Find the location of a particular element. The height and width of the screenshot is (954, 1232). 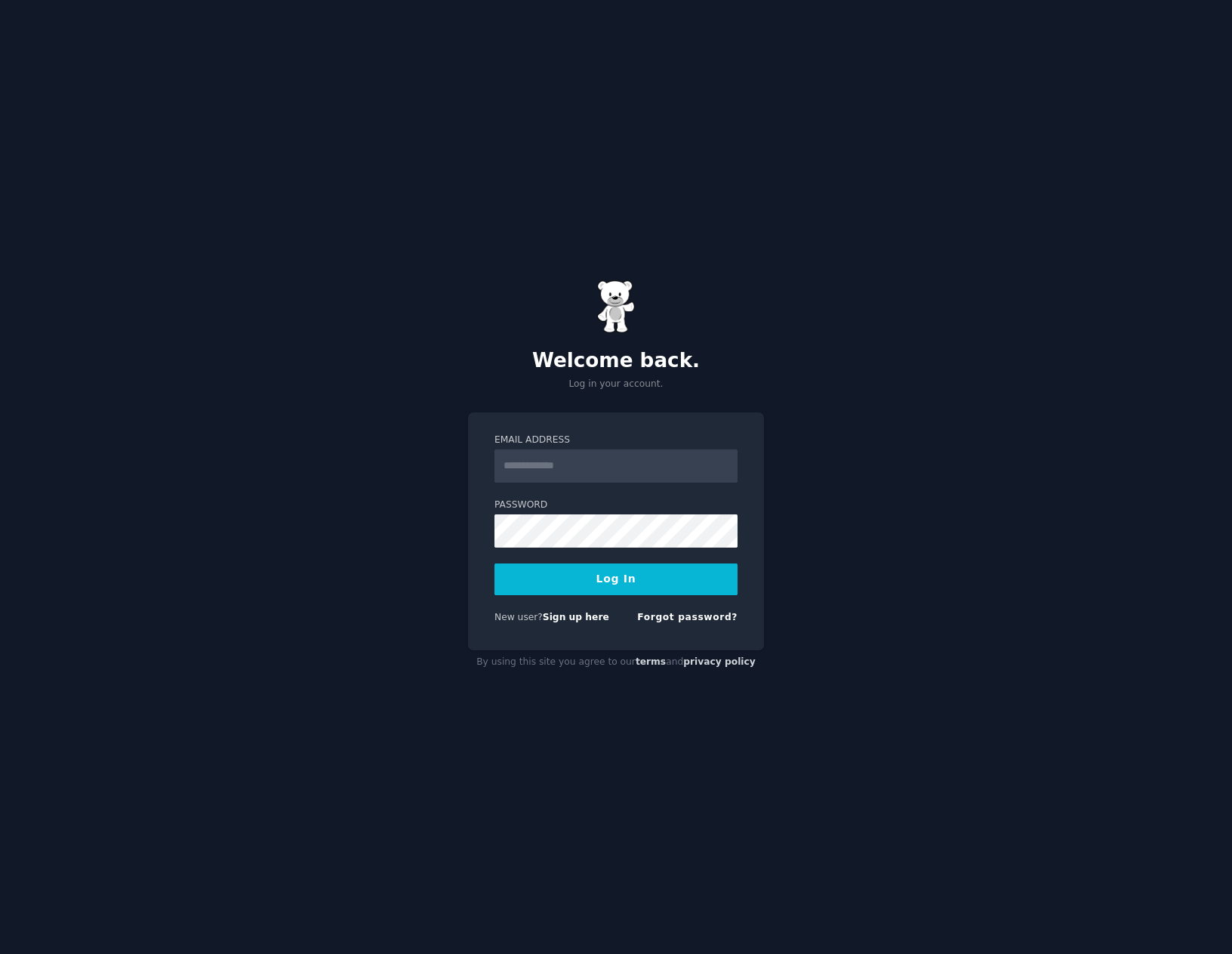

button: Log In is located at coordinates (616, 579).